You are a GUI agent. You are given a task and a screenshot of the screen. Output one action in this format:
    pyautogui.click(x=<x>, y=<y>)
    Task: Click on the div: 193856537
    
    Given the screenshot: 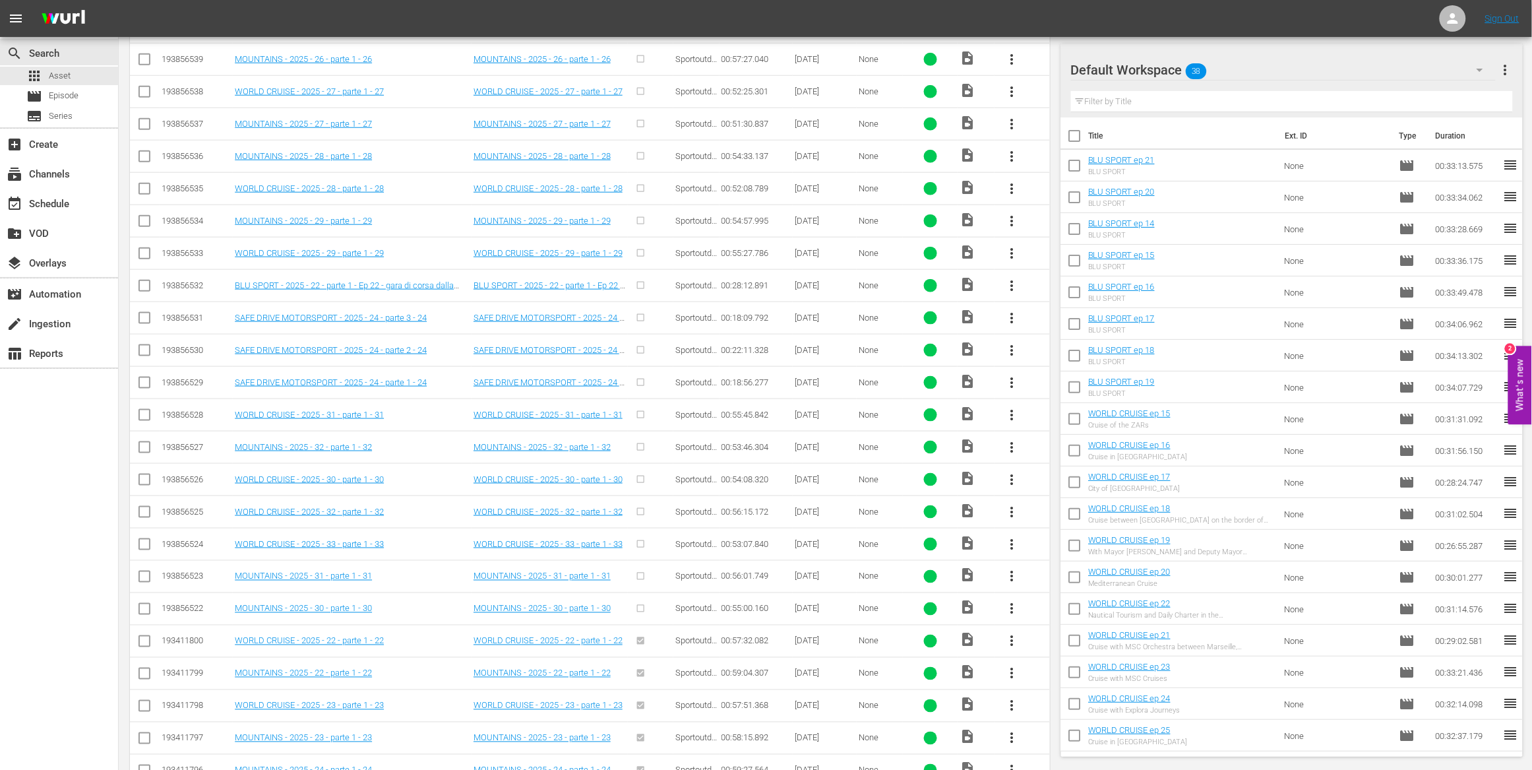 What is the action you would take?
    pyautogui.click(x=196, y=123)
    